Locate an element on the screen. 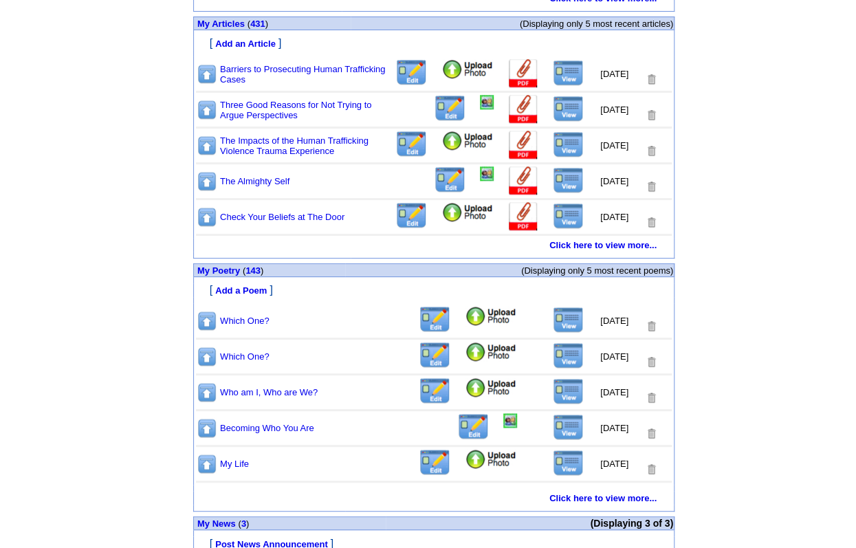 Image resolution: width=856 pixels, height=548 pixels. font: (Displaying 3 of 3) is located at coordinates (631, 523).